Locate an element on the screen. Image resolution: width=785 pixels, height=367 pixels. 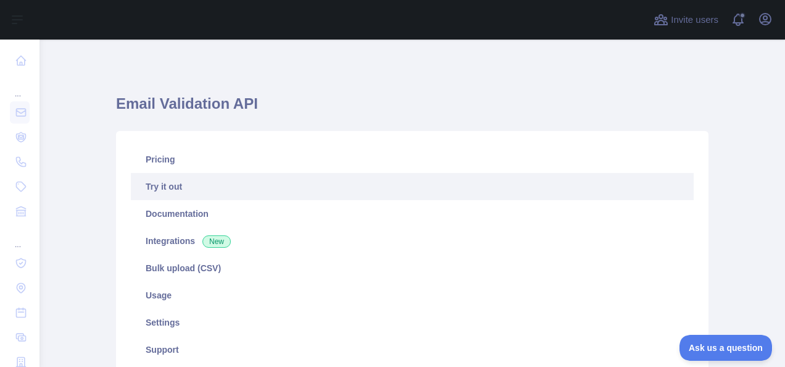
span: Invite users is located at coordinates (695, 20).